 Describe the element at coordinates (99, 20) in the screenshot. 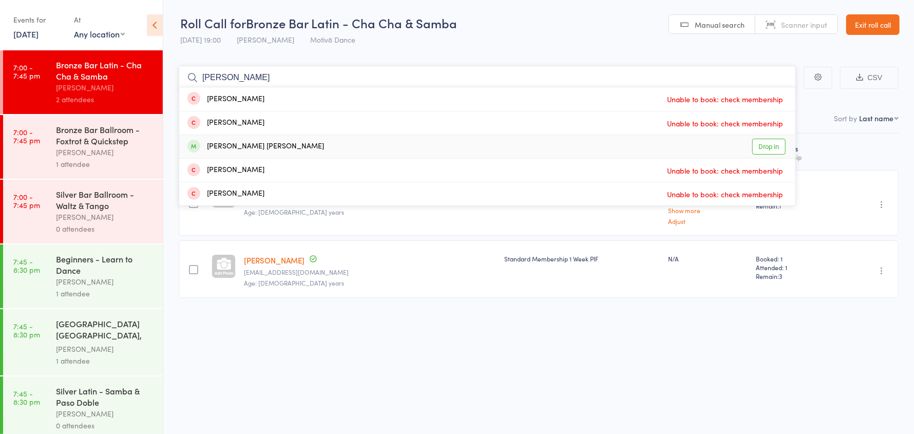

I see `div: At` at that location.